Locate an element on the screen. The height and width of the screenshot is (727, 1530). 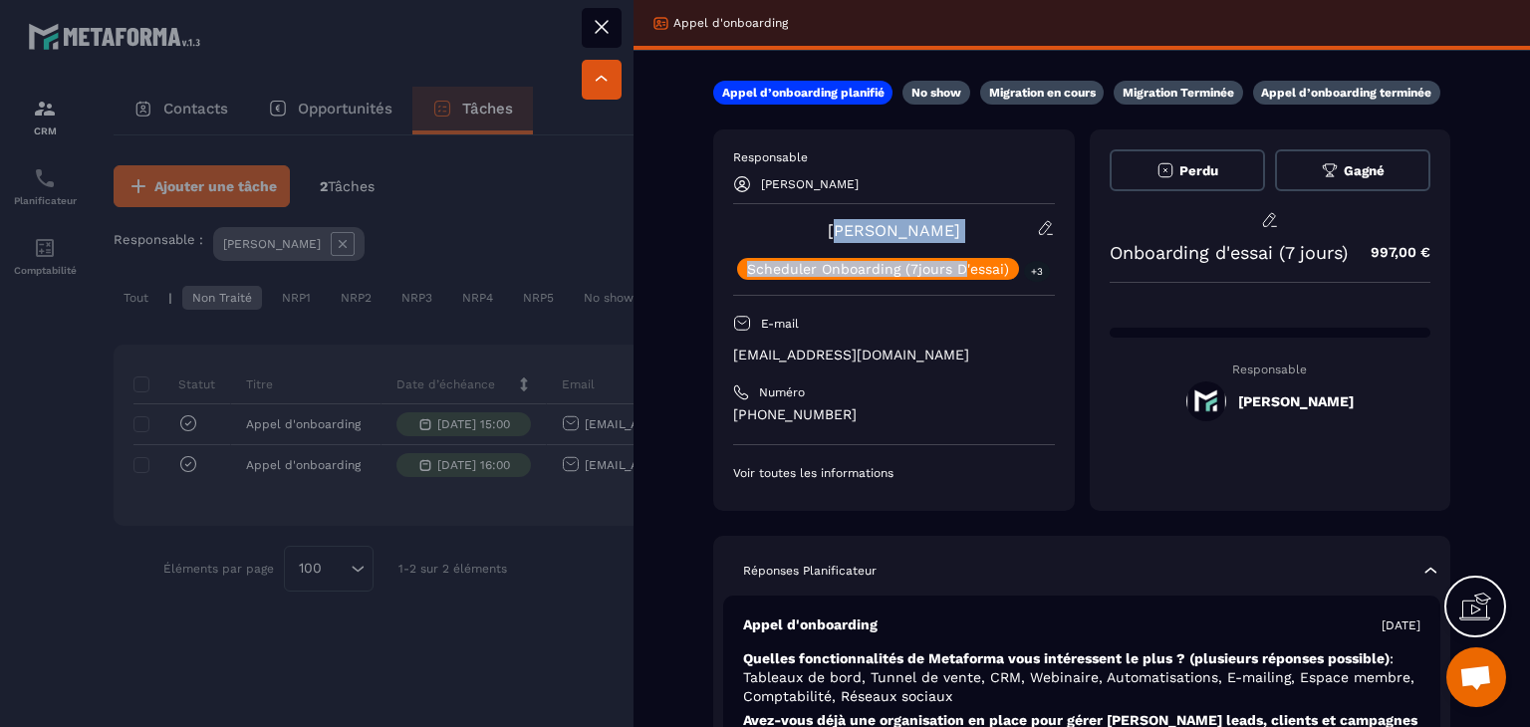
div: Ouvrir le chat is located at coordinates (1477, 678).